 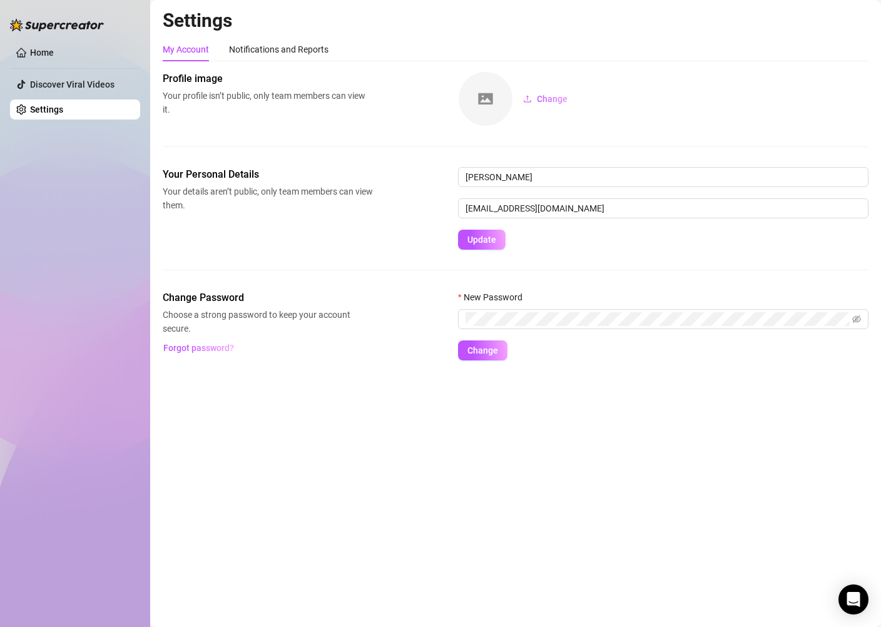 I want to click on span: Your Personal Details, so click(x=268, y=174).